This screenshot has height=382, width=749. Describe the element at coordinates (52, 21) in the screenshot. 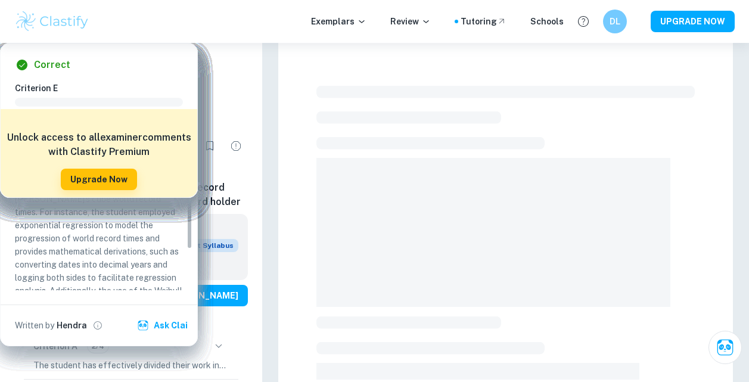

I see `a: Clastify logo` at that location.